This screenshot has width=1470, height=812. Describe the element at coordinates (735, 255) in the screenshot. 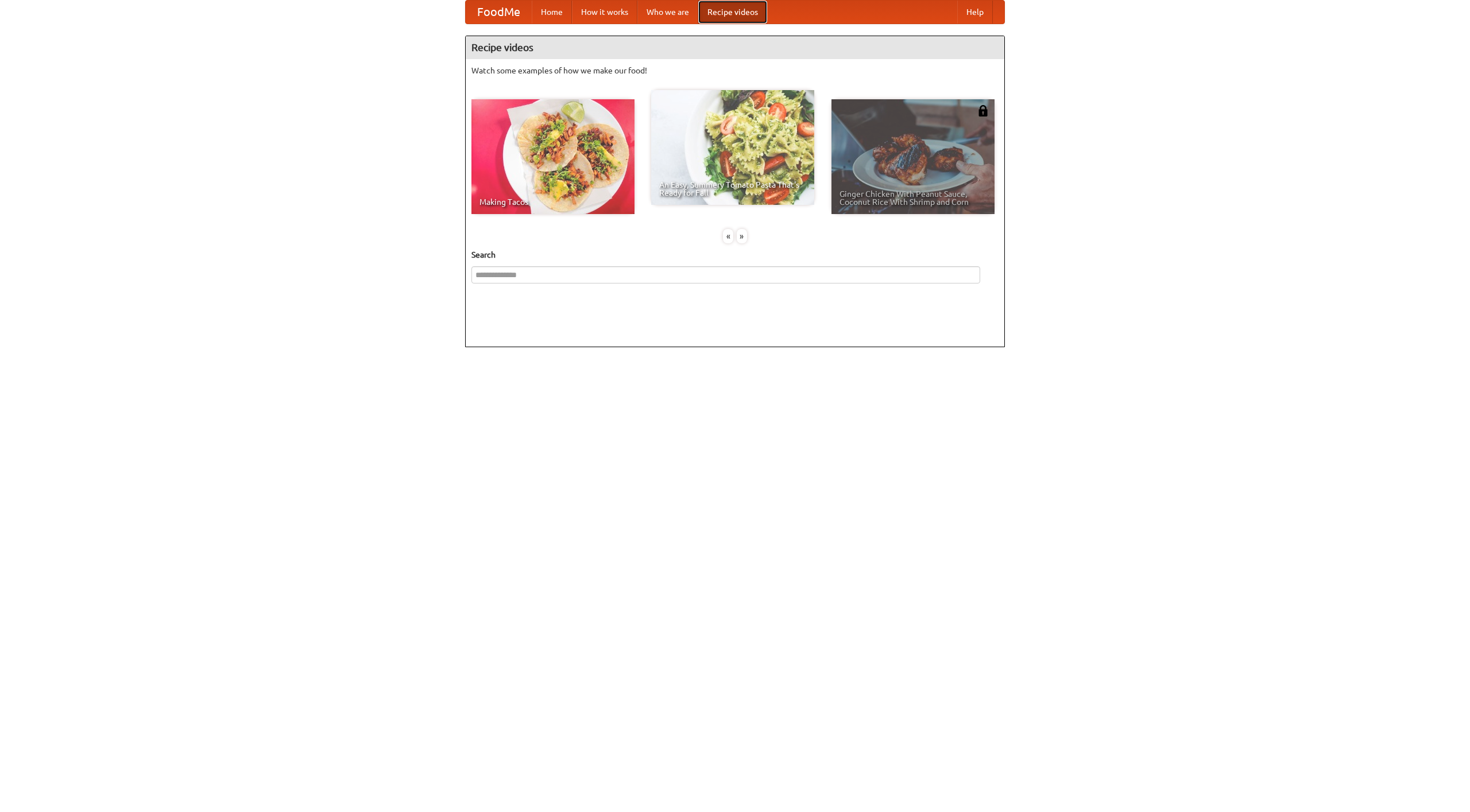

I see `h5: Search` at that location.